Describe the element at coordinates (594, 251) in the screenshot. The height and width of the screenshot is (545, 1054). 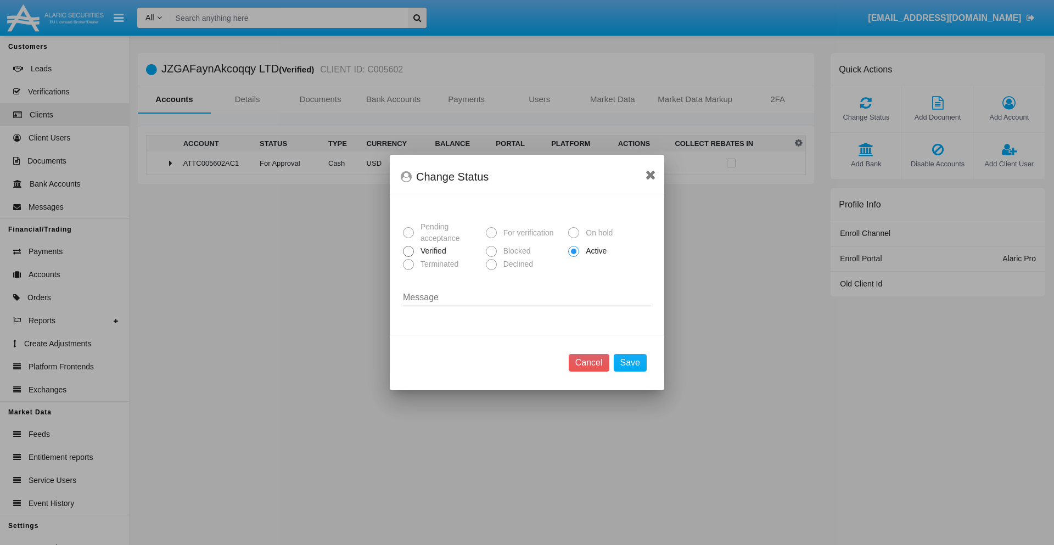
I see `span: Active` at that location.